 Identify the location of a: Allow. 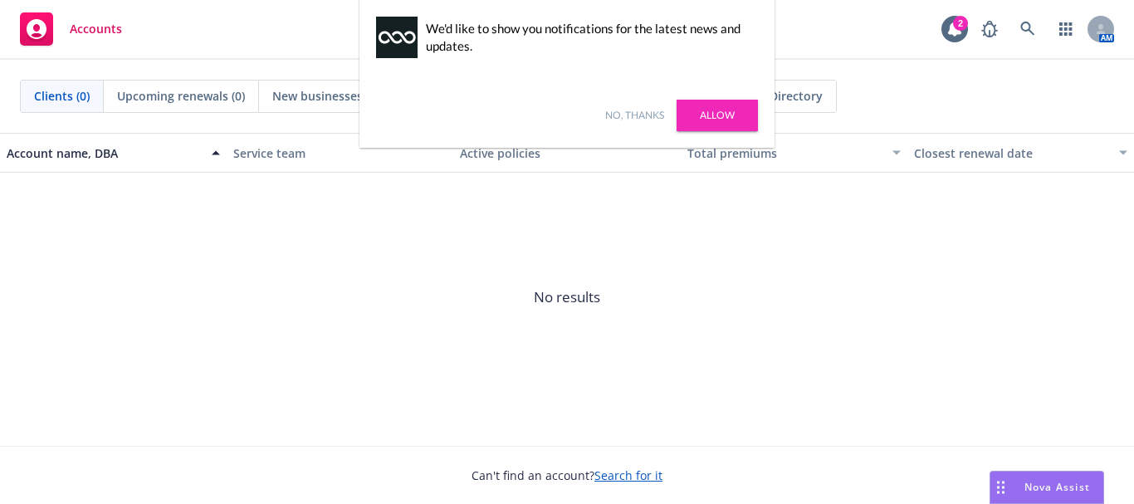
(718, 115).